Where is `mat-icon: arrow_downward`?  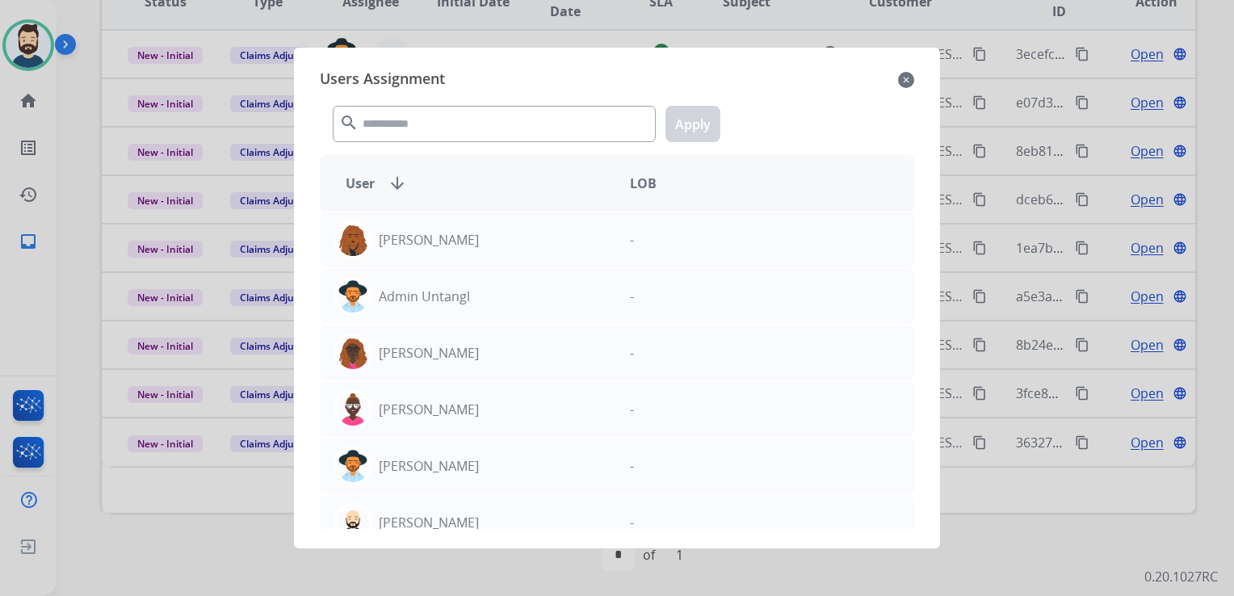
mat-icon: arrow_downward is located at coordinates (397, 183).